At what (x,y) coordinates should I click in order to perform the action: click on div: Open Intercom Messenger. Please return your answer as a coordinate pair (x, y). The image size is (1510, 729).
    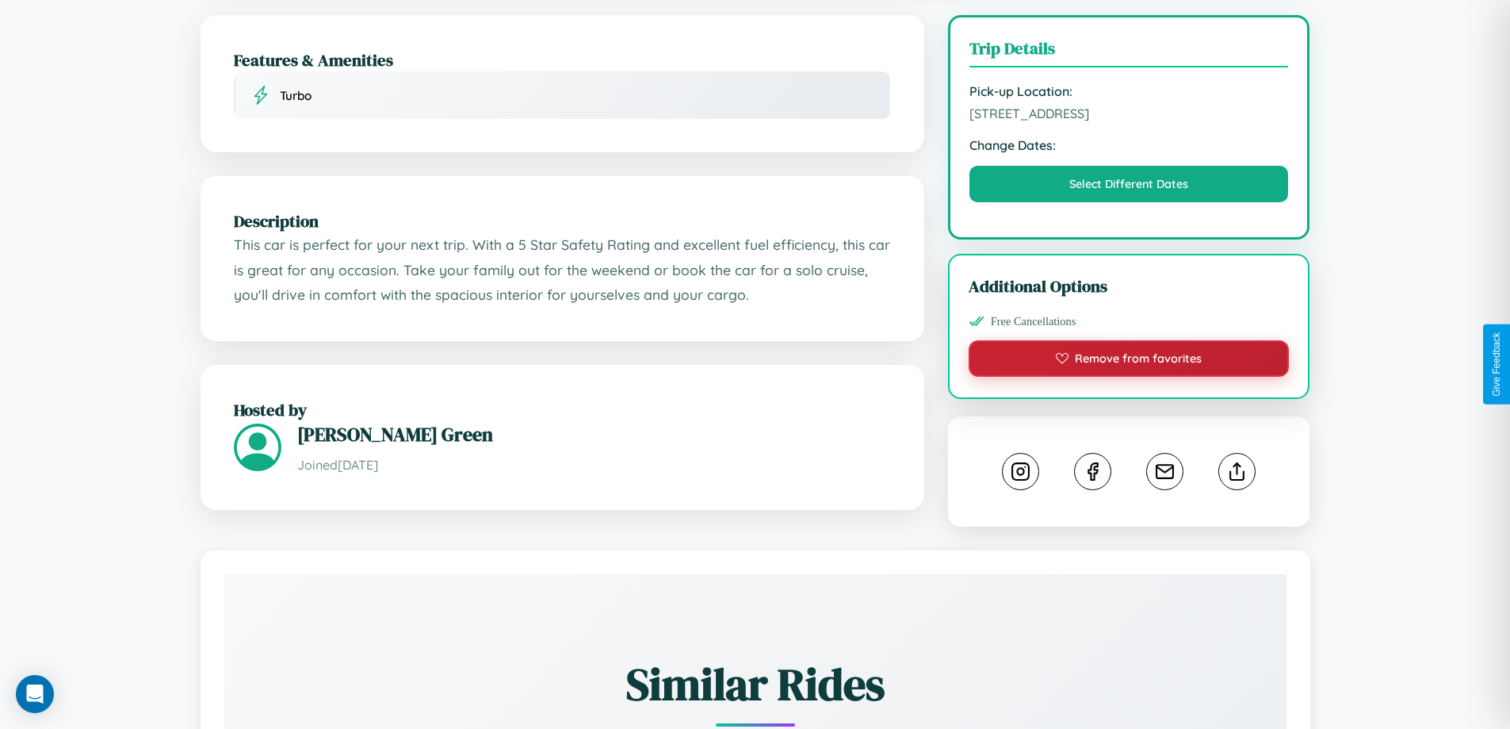
    Looking at the image, I should click on (35, 694).